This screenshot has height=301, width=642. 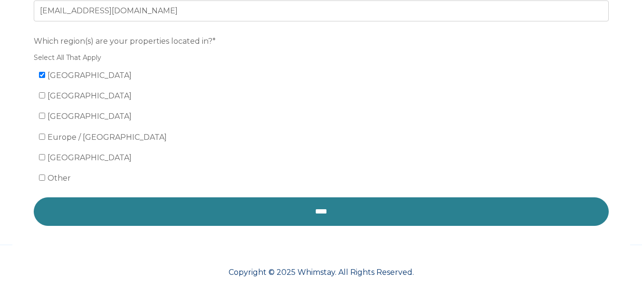 What do you see at coordinates (321, 58) in the screenshot?
I see `legend: Select All That Apply` at bounding box center [321, 58].